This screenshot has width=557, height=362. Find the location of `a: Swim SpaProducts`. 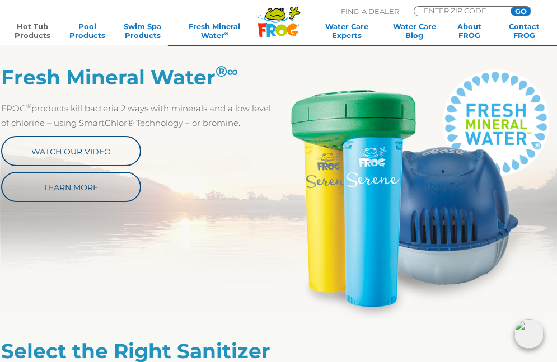

a: Swim SpaProducts is located at coordinates (142, 31).